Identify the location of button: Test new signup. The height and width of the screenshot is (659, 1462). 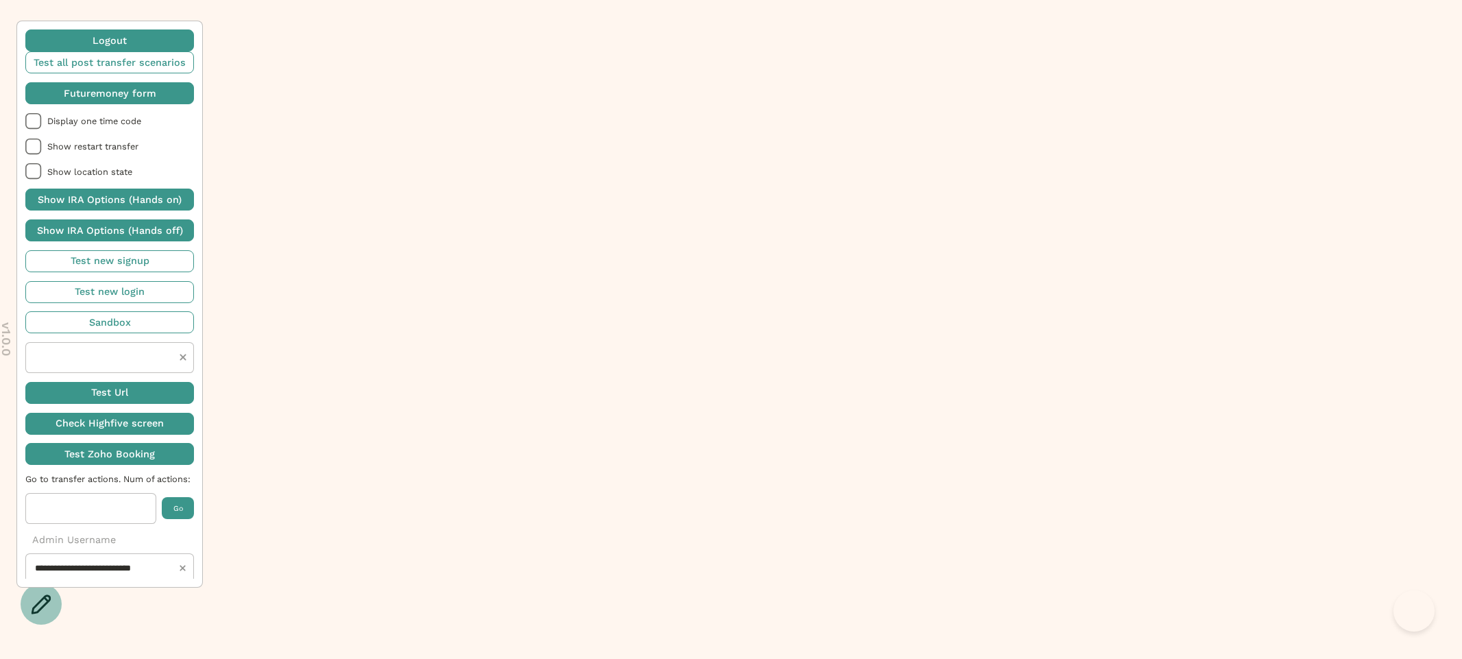
(110, 261).